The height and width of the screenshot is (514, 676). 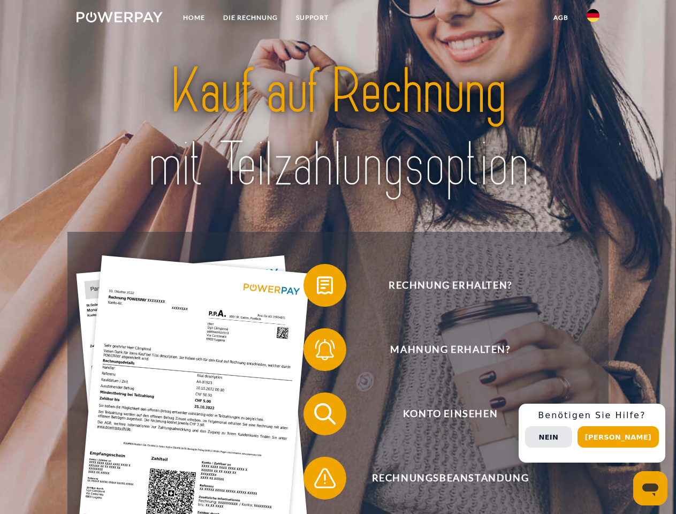 I want to click on img: qb_search.svg, so click(x=325, y=414).